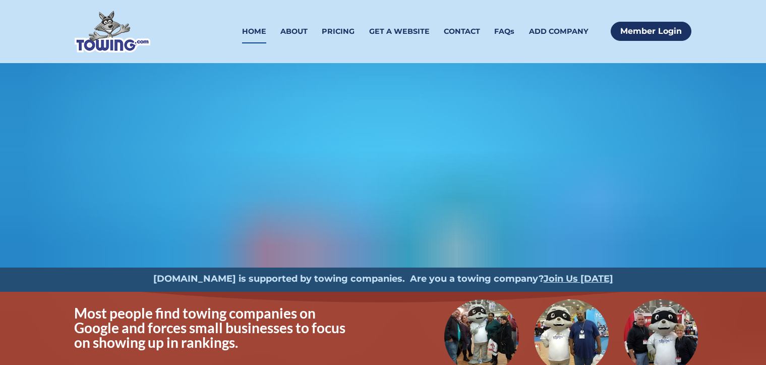  I want to click on a: CONTACT, so click(462, 31).